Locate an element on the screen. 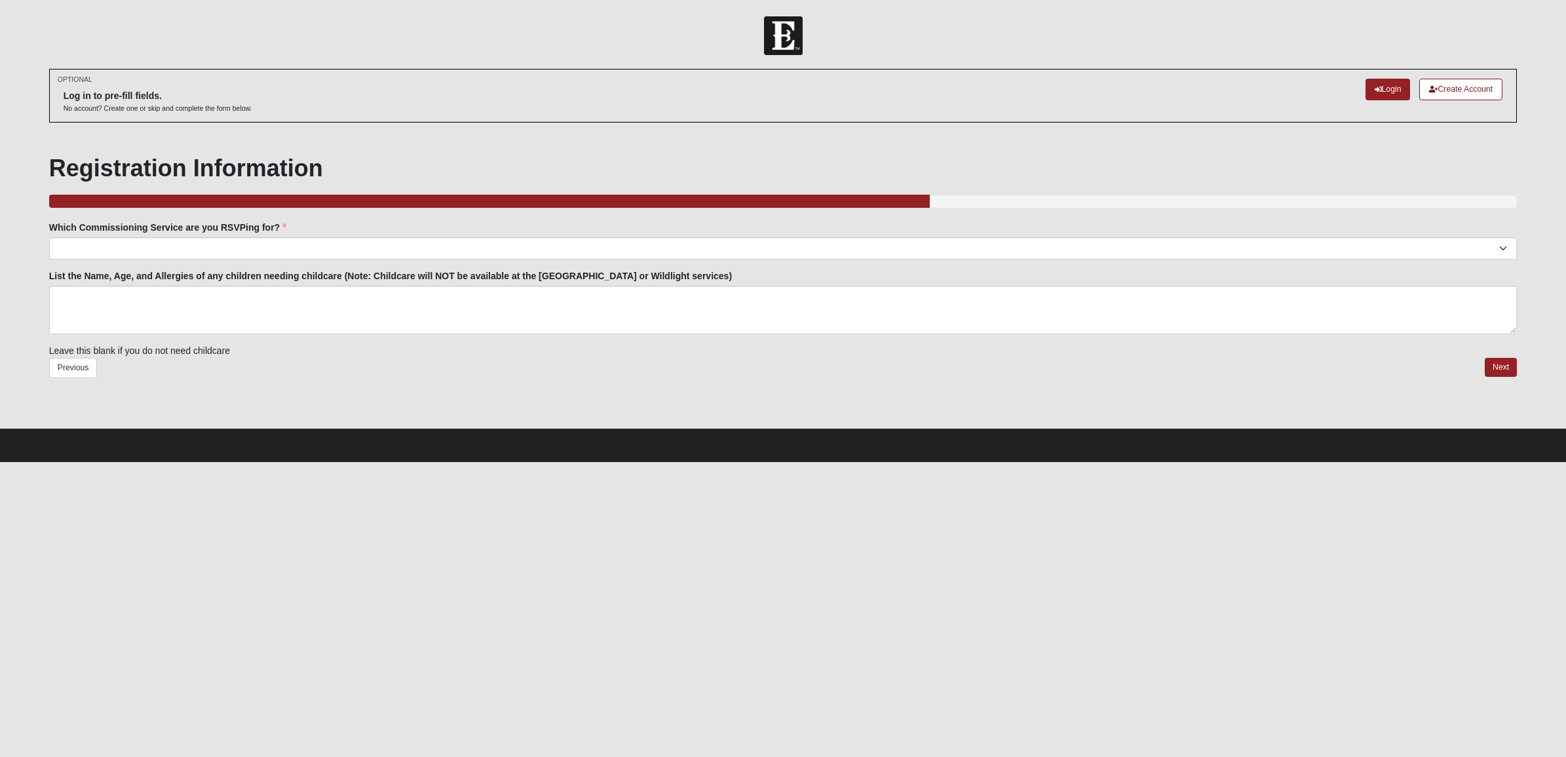 The width and height of the screenshot is (1566, 757). p: No account? Create one or skip and complete the form below. is located at coordinates (158, 108).